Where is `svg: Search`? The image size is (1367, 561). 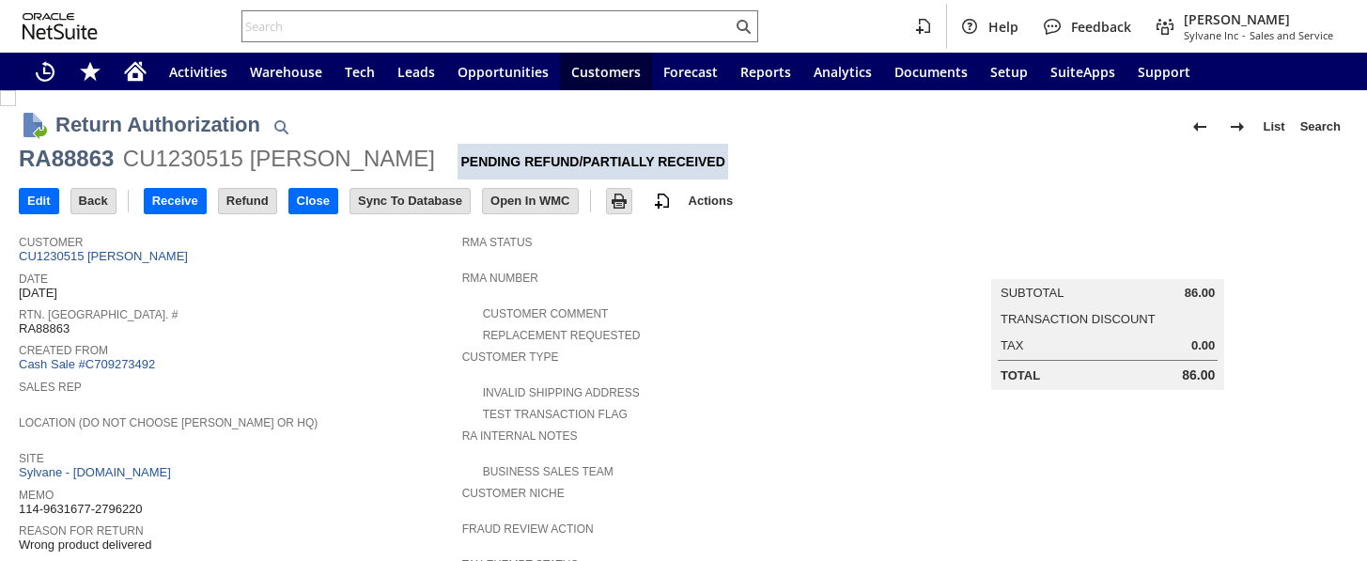 svg: Search is located at coordinates (743, 26).